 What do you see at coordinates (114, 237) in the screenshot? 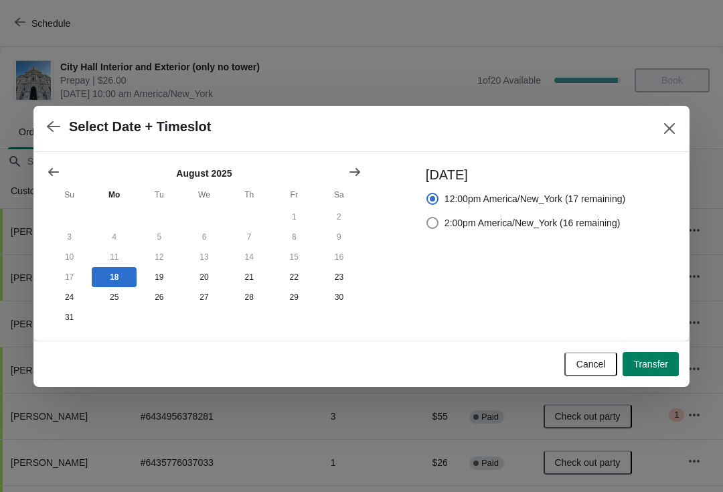
I see `button: Monday August 4 2025` at bounding box center [114, 237].